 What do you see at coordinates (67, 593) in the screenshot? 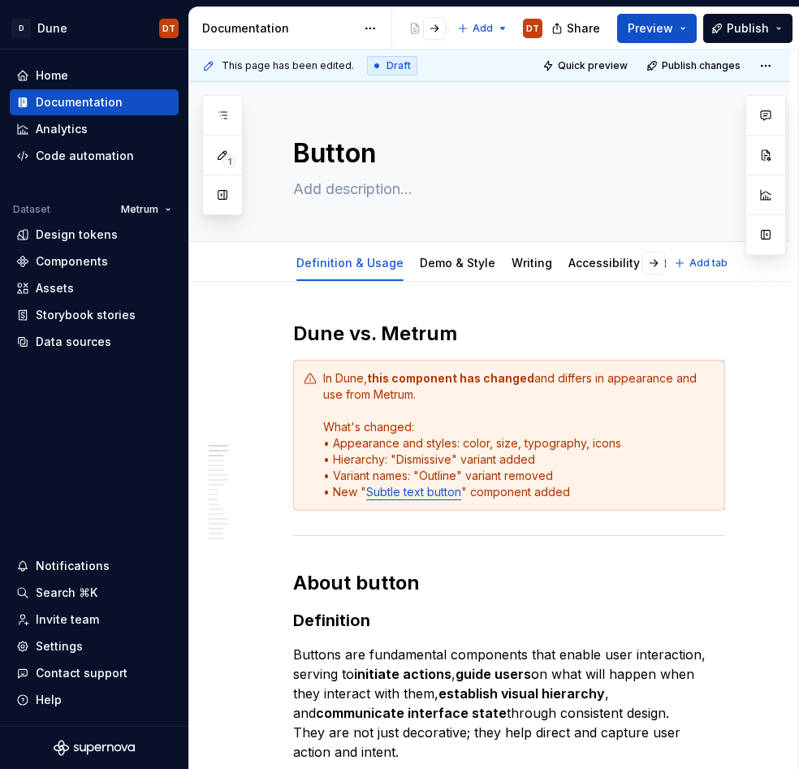
I see `div: Search ⌘K` at bounding box center [67, 593].